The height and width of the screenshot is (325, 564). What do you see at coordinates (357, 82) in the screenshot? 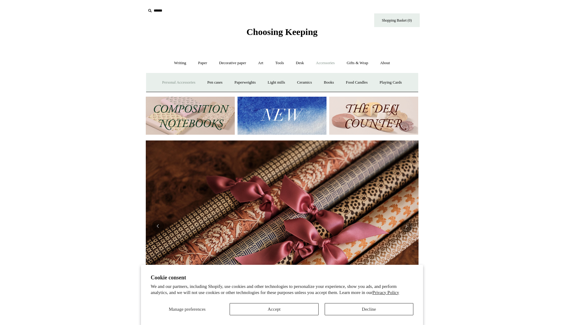
I see `a: Food Candles` at bounding box center [357, 82].